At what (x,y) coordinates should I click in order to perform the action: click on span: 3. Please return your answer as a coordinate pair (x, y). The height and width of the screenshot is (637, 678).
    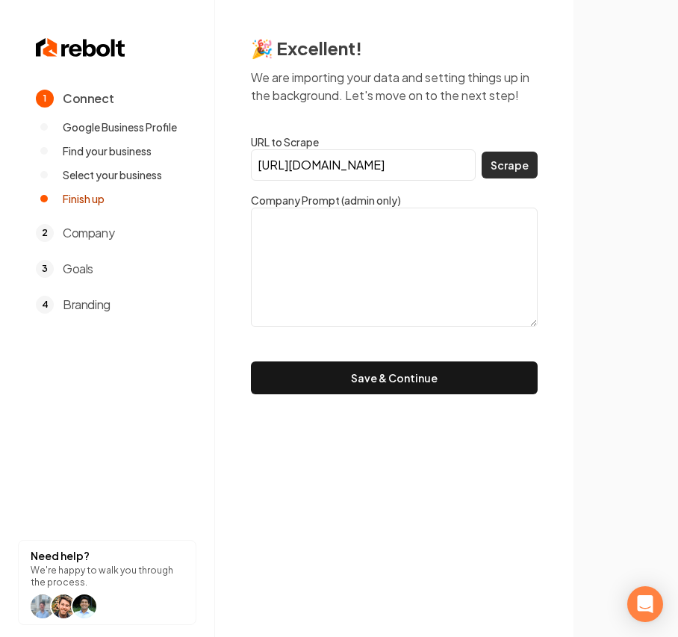
    Looking at the image, I should click on (45, 269).